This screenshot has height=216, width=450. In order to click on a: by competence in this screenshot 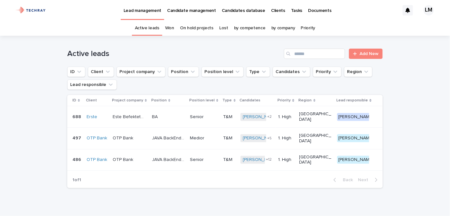, I will do `click(250, 28)`.